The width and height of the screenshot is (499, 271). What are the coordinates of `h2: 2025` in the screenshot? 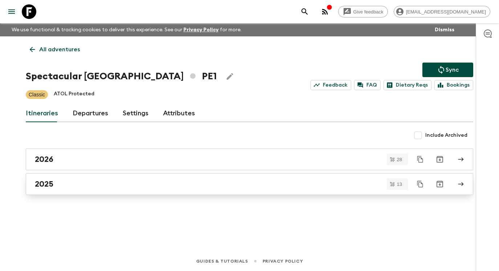 It's located at (44, 184).